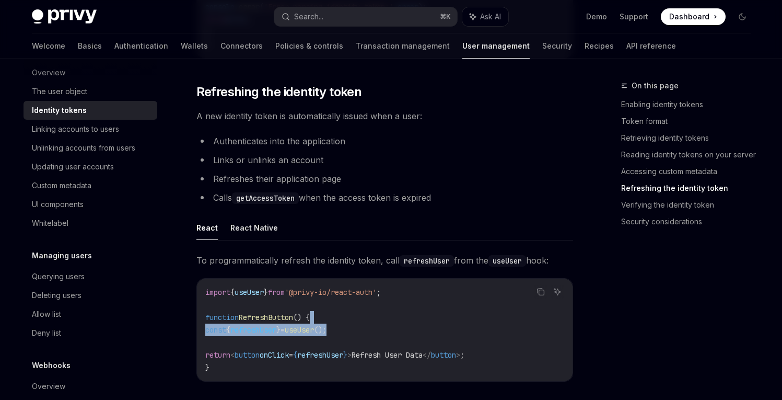 This screenshot has height=400, width=782. I want to click on div: UI components, so click(57, 204).